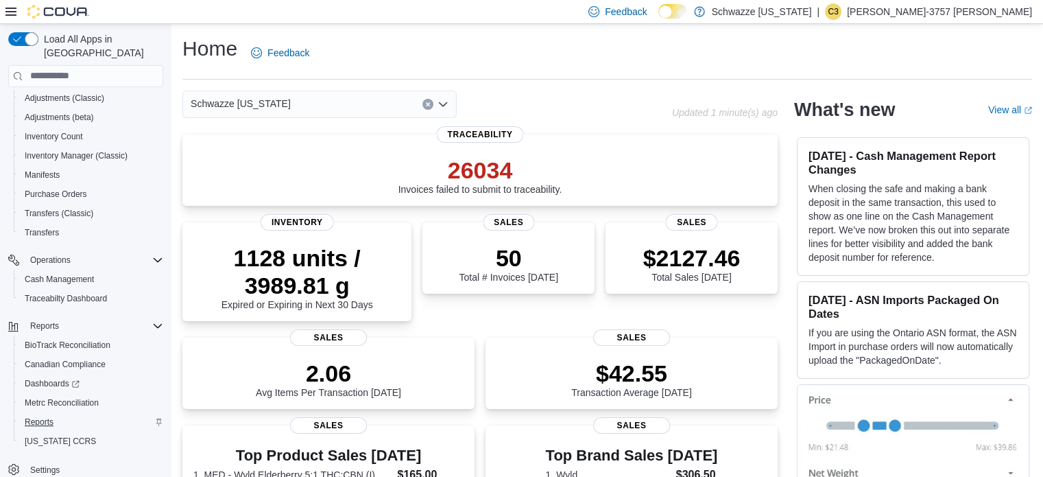  What do you see at coordinates (59, 117) in the screenshot?
I see `a: Adjustments (beta)` at bounding box center [59, 117].